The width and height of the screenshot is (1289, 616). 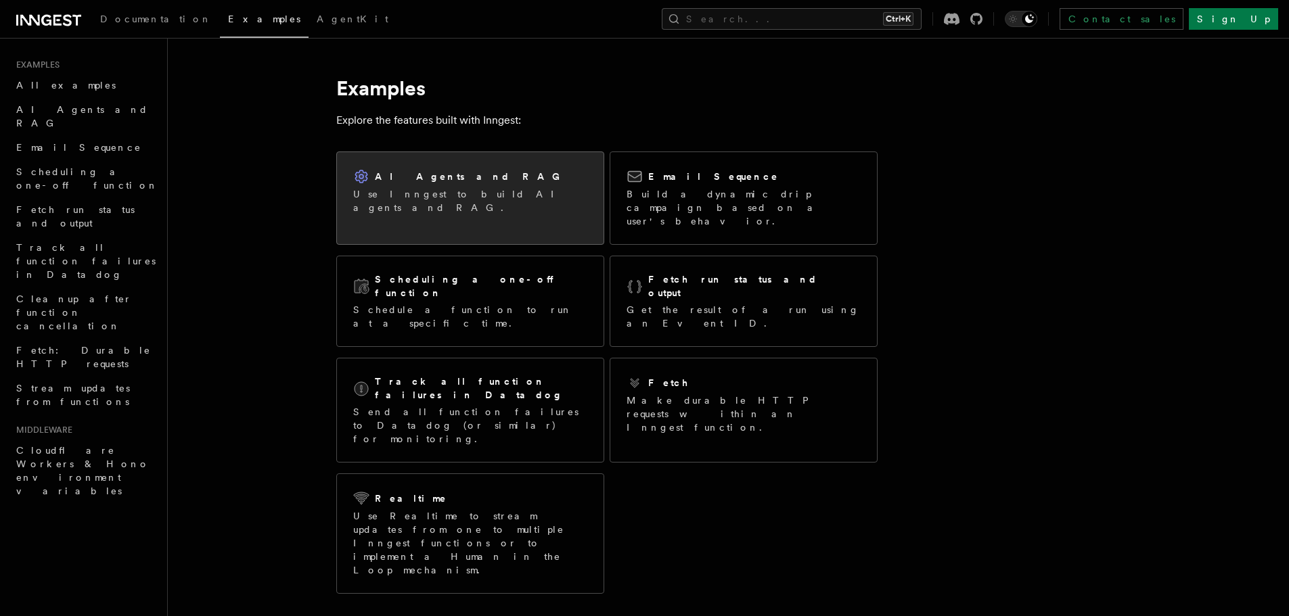 What do you see at coordinates (481, 286) in the screenshot?
I see `h2: Scheduling a one-off function` at bounding box center [481, 286].